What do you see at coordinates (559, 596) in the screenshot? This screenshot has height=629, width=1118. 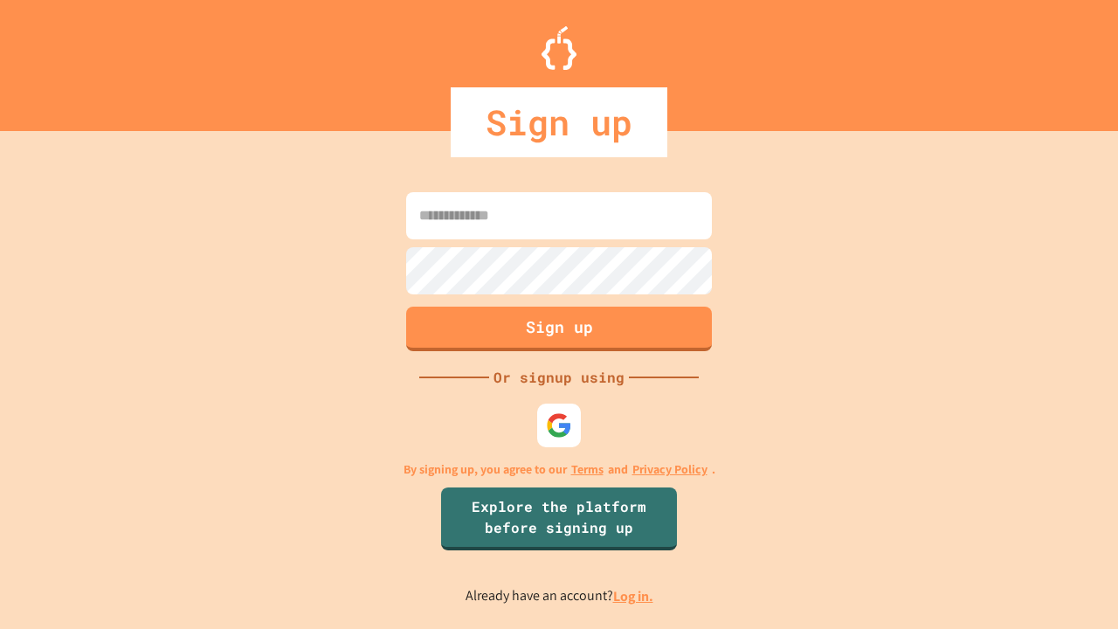 I see `p: Already have an account?` at bounding box center [559, 596].